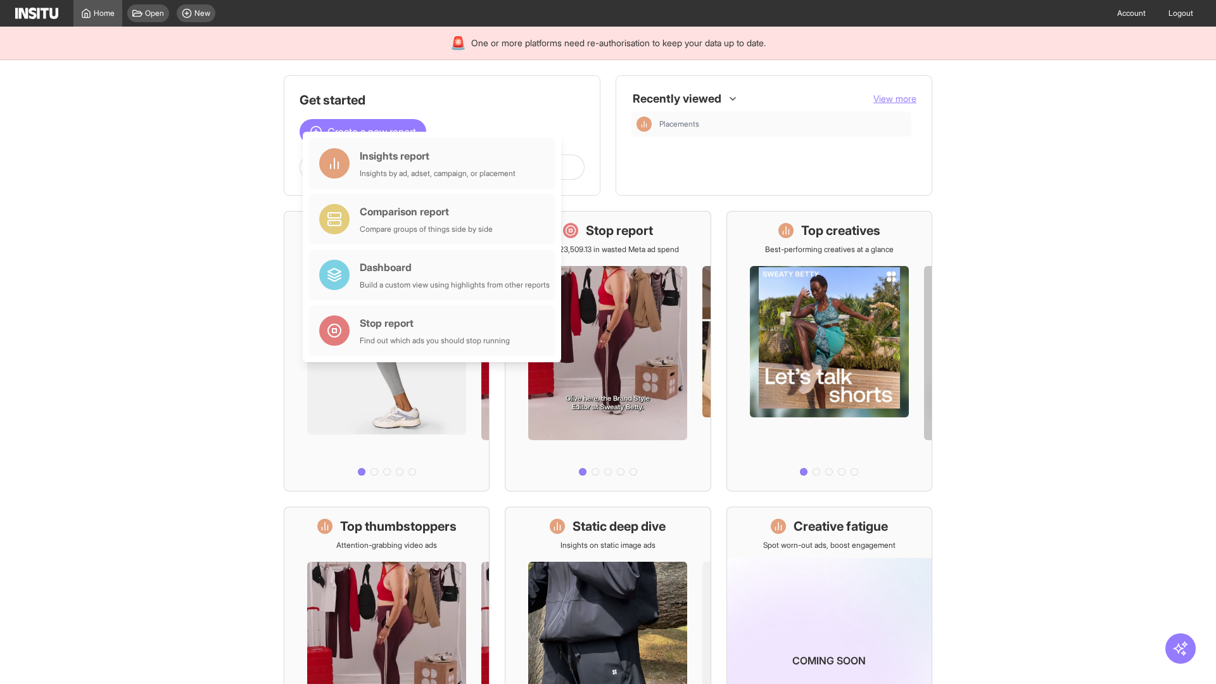 This screenshot has width=1216, height=684. What do you see at coordinates (155, 13) in the screenshot?
I see `span: Open` at bounding box center [155, 13].